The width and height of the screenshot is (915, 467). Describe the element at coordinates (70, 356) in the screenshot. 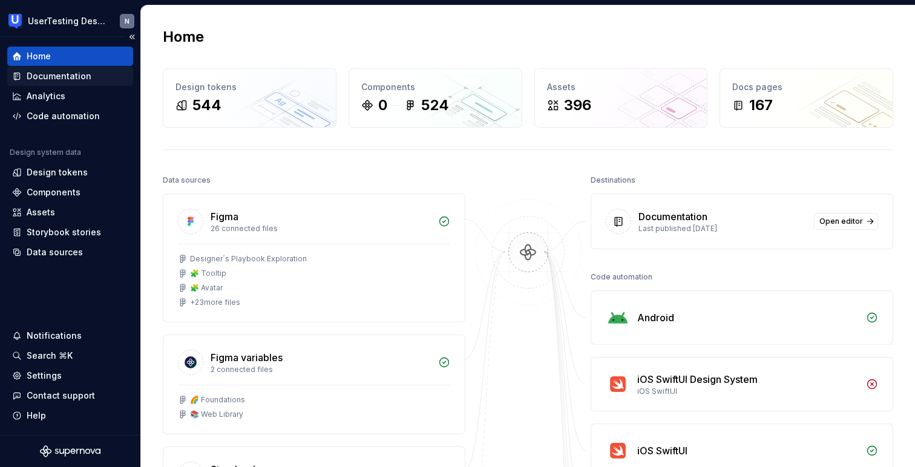

I see `button: Search ⌘K` at that location.